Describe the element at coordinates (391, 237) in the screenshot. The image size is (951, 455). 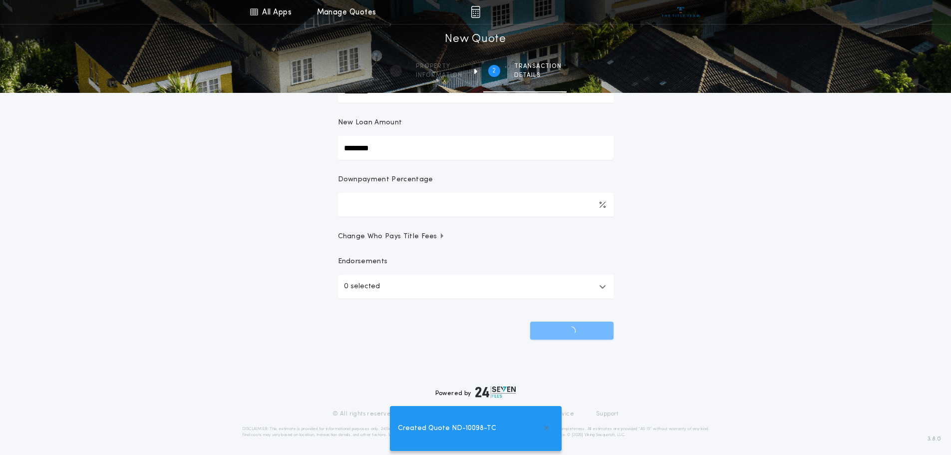
I see `span: Change Who Pays Title Fees` at that location.